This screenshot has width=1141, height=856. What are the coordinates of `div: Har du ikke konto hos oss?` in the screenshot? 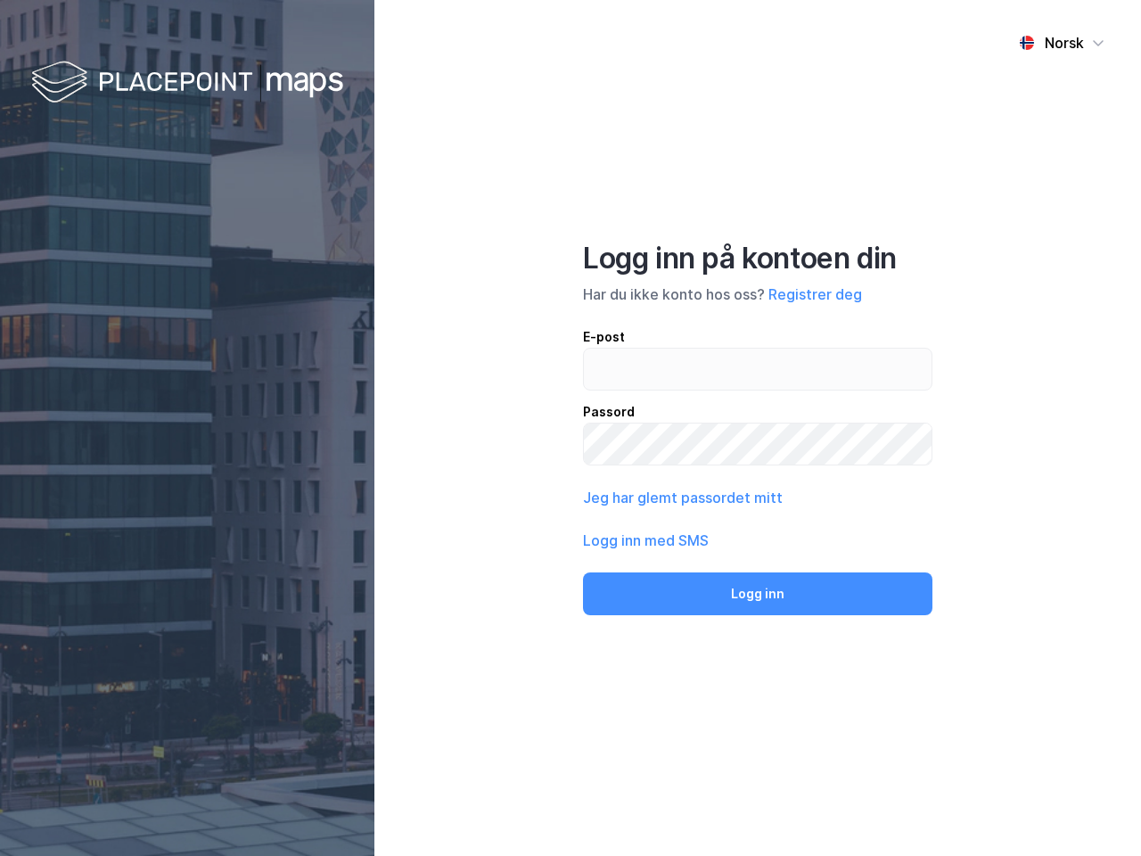 It's located at (758, 294).